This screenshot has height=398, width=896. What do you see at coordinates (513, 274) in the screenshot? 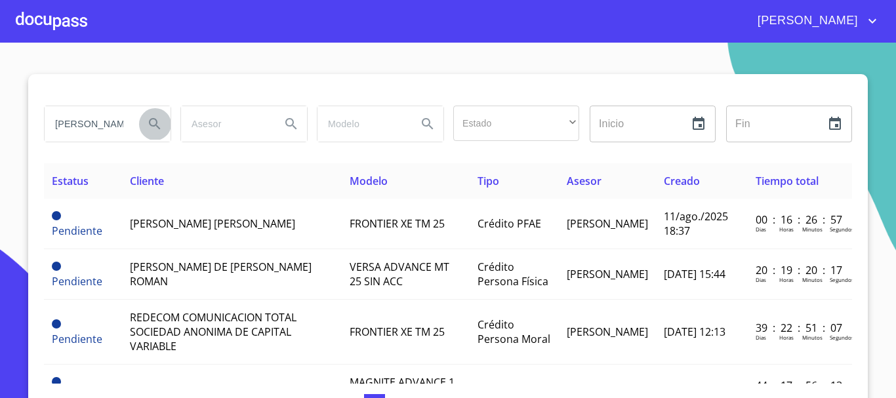
I see `span: Crédito Persona Física` at bounding box center [513, 274].